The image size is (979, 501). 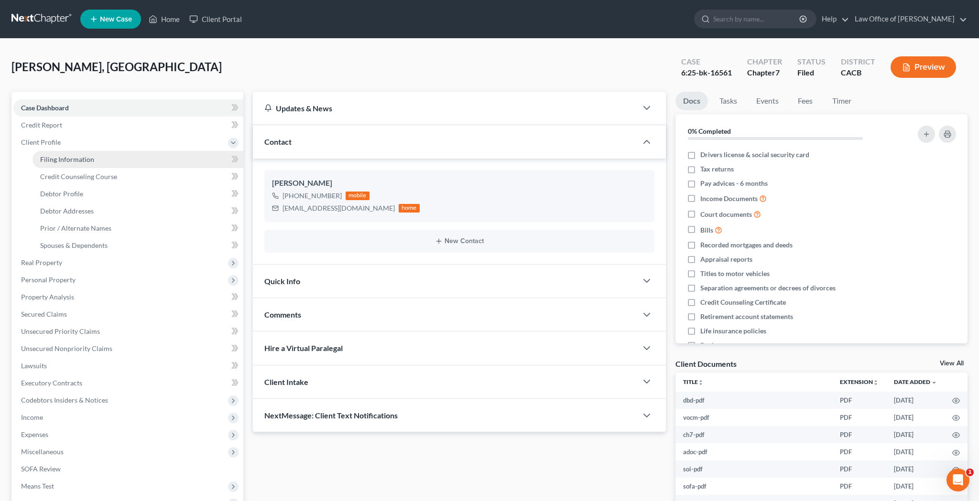 What do you see at coordinates (754, 486) in the screenshot?
I see `td: sofa-pdf` at bounding box center [754, 486].